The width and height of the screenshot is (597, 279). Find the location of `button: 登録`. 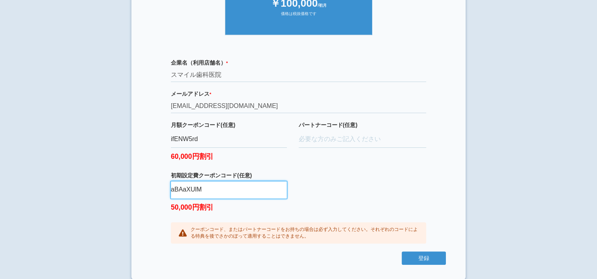

button: 登録 is located at coordinates (424, 258).